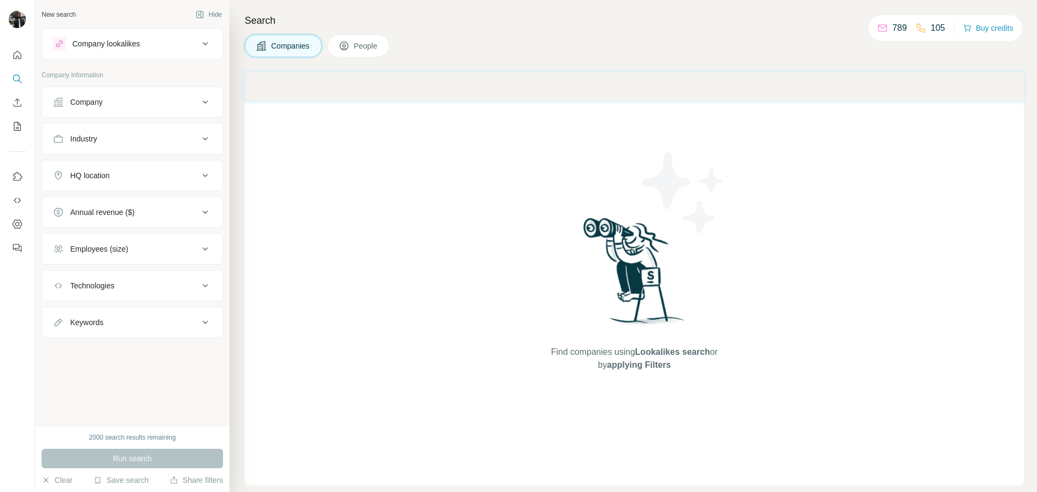 This screenshot has width=1037, height=492. I want to click on button: Buy credits, so click(988, 28).